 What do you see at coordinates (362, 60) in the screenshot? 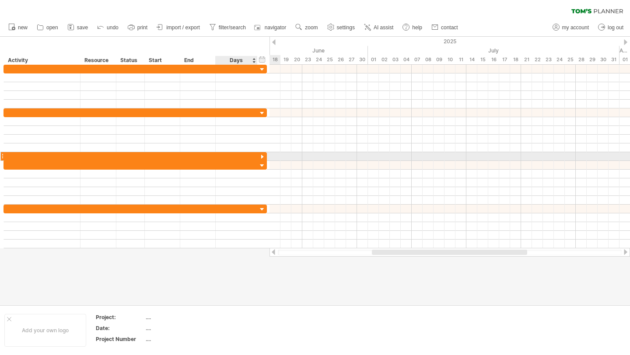
I see `div: Monday, 30 June 2025` at bounding box center [362, 60].